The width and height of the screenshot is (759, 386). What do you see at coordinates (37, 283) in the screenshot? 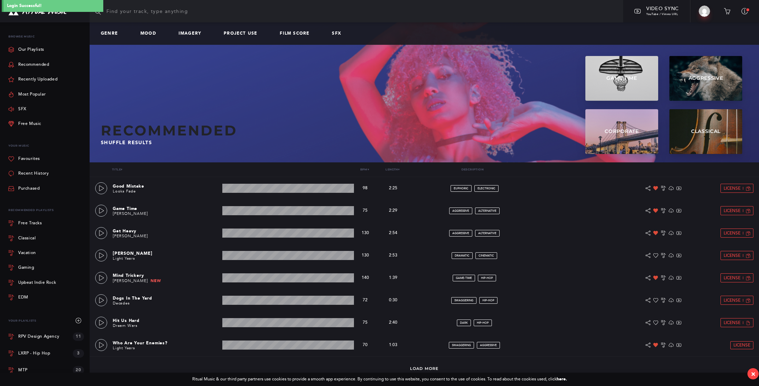
I see `div: Upbeat Indie Rock` at bounding box center [37, 283].